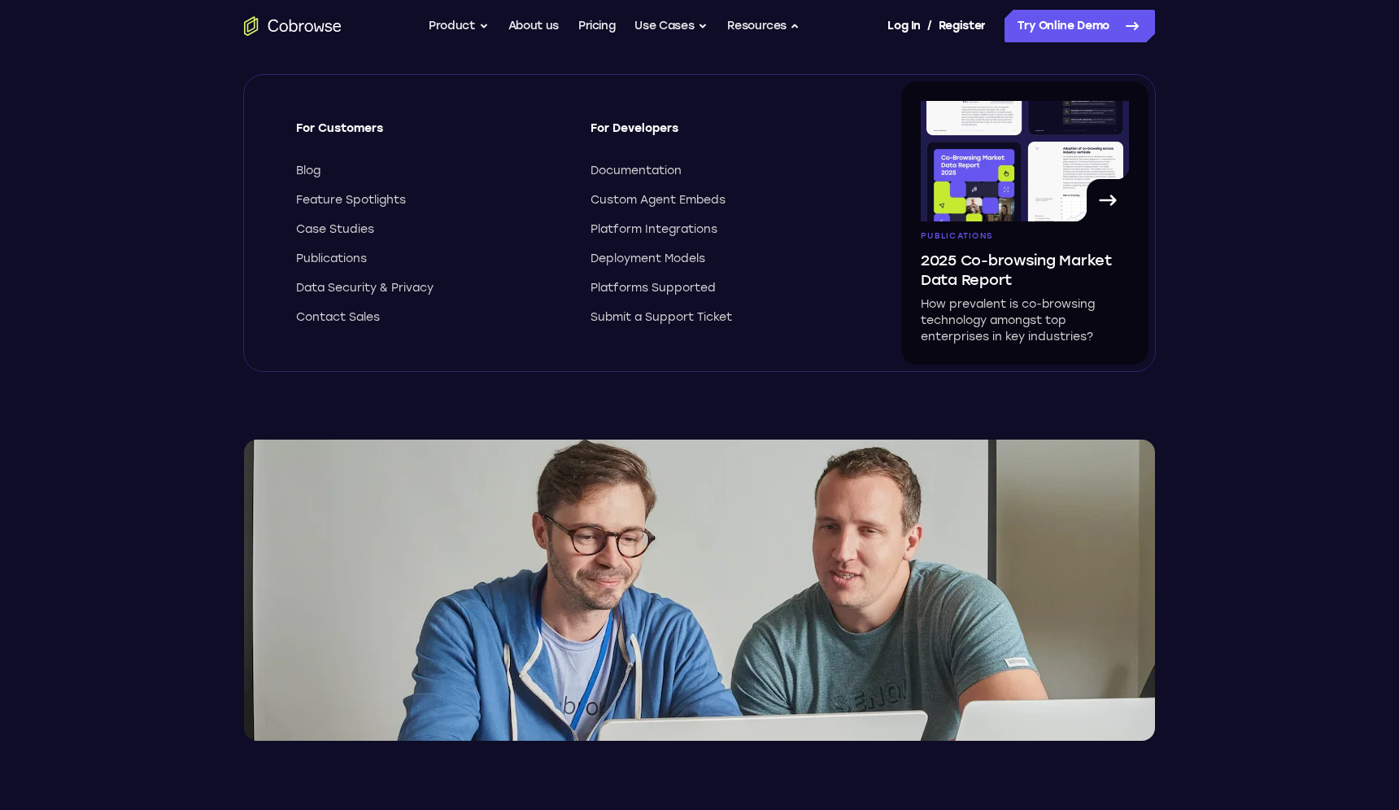  Describe the element at coordinates (653, 288) in the screenshot. I see `span: Platforms Supported` at that location.